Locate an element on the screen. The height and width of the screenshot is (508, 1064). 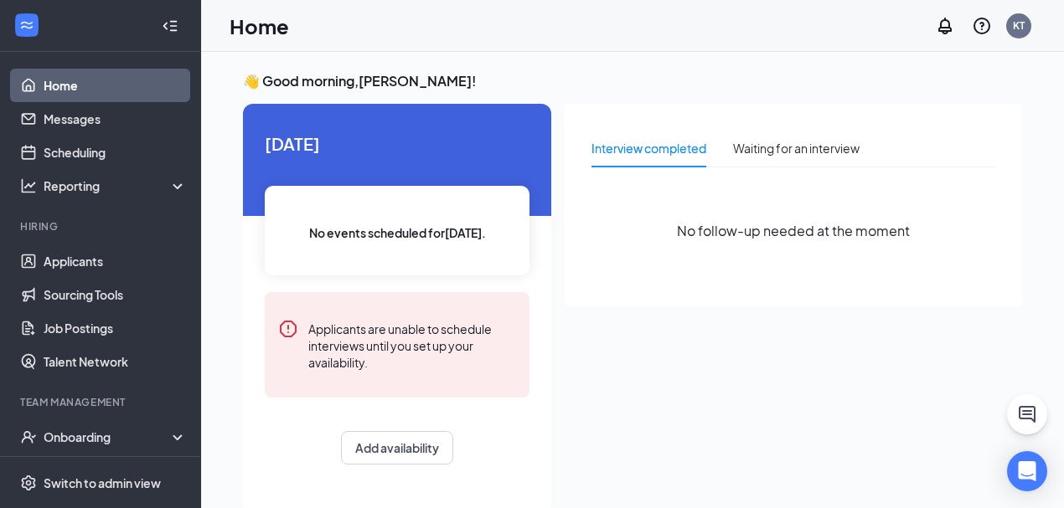
a: Messages is located at coordinates (115, 119).